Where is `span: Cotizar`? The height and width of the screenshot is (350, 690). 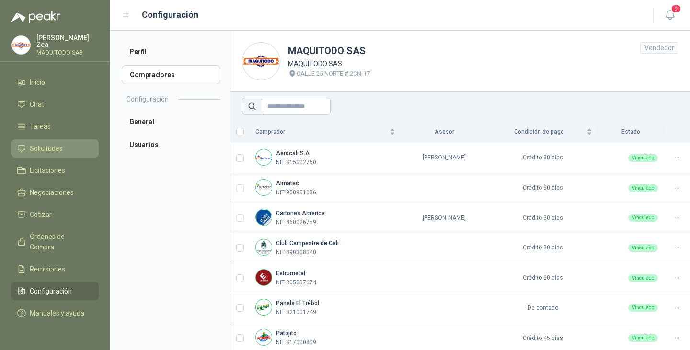 span: Cotizar is located at coordinates (41, 215).